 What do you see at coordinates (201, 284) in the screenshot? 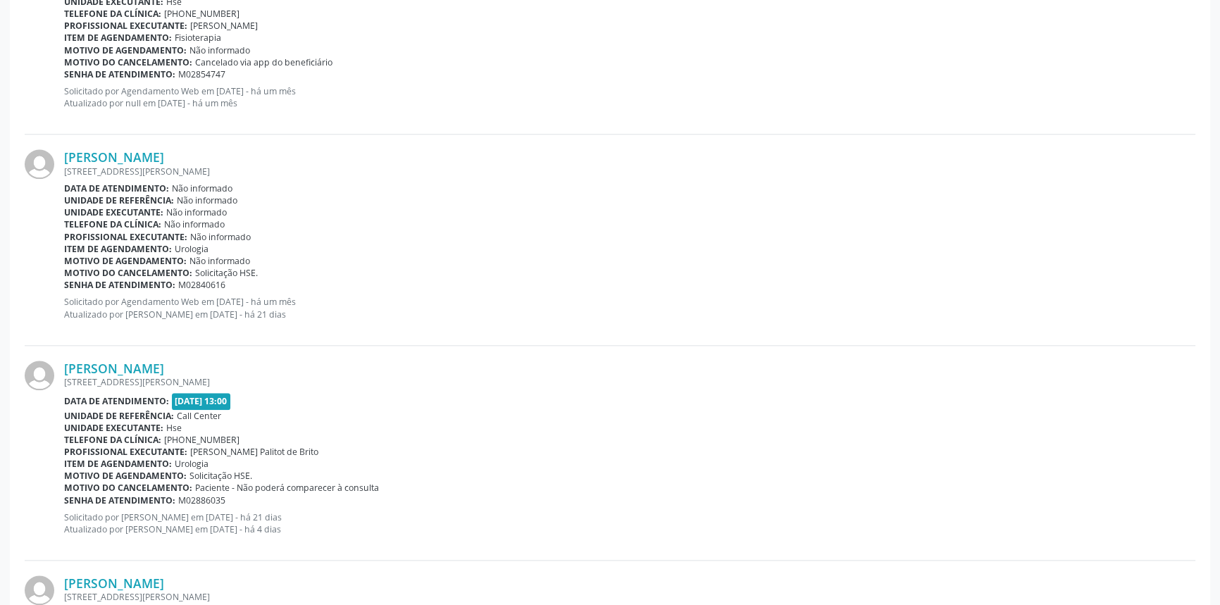
I see `span: M02840616` at bounding box center [201, 284].